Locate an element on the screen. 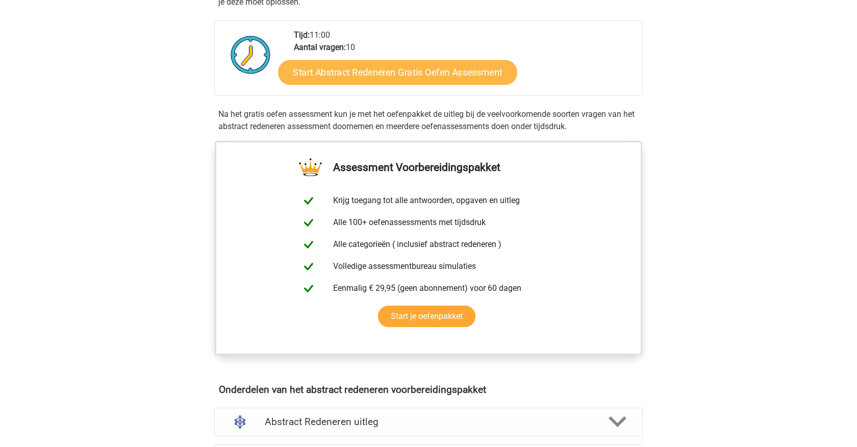 This screenshot has height=447, width=857. h4: Onderdelen van het abstract redeneren voorbereidingspakket is located at coordinates (429, 389).